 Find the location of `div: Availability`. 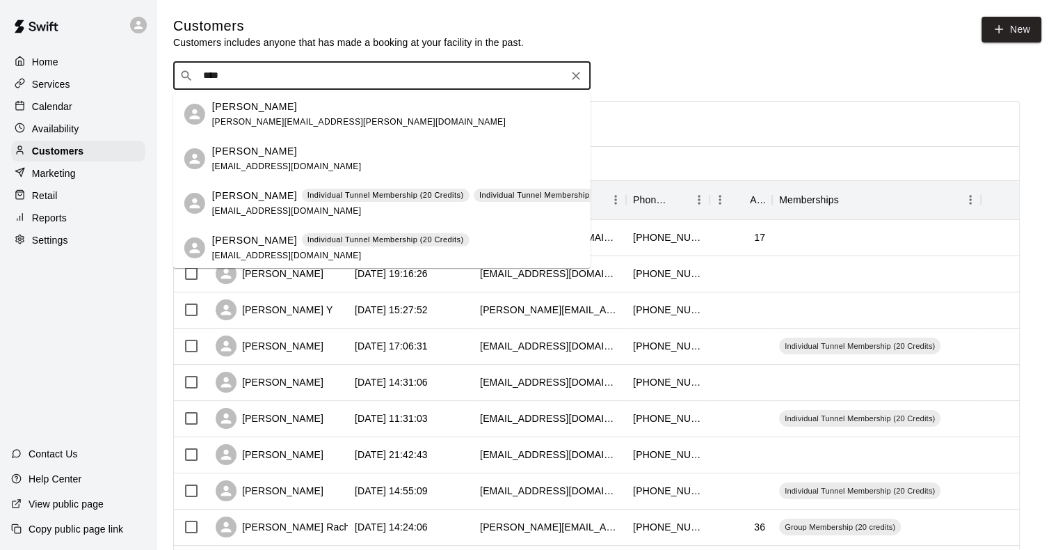

div: Availability is located at coordinates (78, 129).